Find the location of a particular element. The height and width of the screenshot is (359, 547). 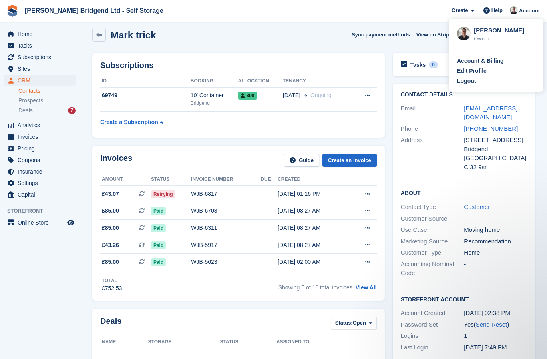

th: Booking is located at coordinates (214, 81).